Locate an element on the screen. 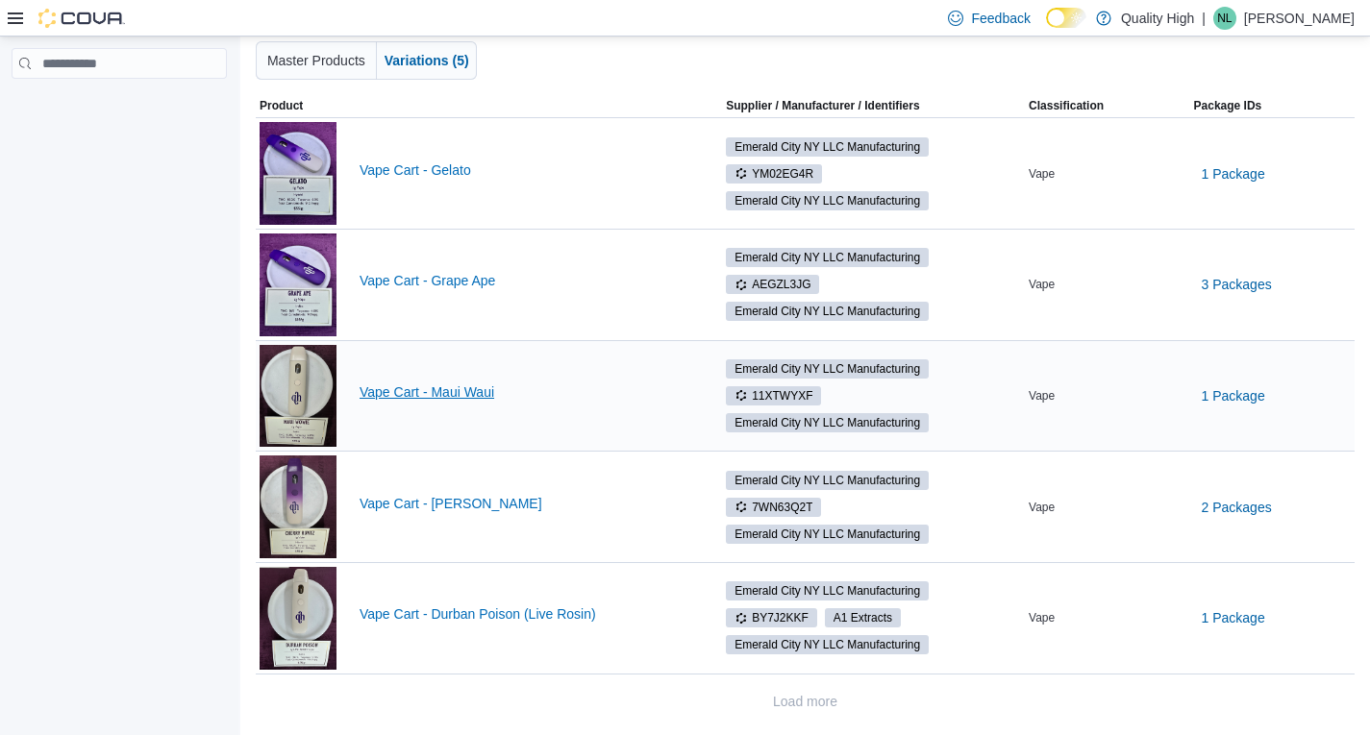 This screenshot has height=735, width=1370. img: Vape Cart - Durban Poison (Live Rosin) is located at coordinates (298, 618).